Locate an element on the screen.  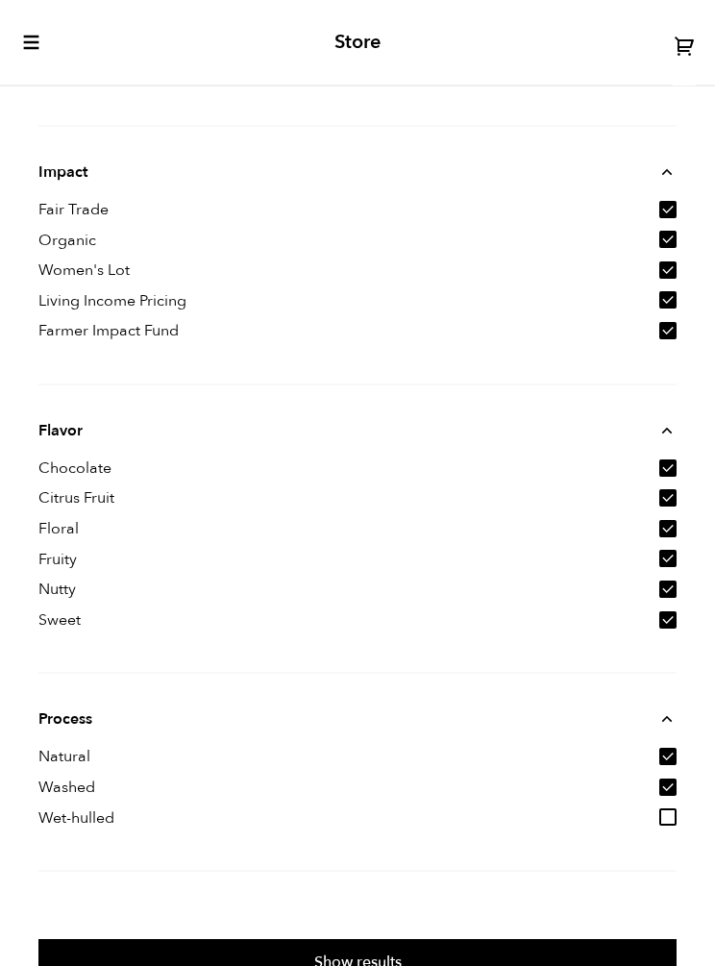
strong: Impact is located at coordinates (62, 172).